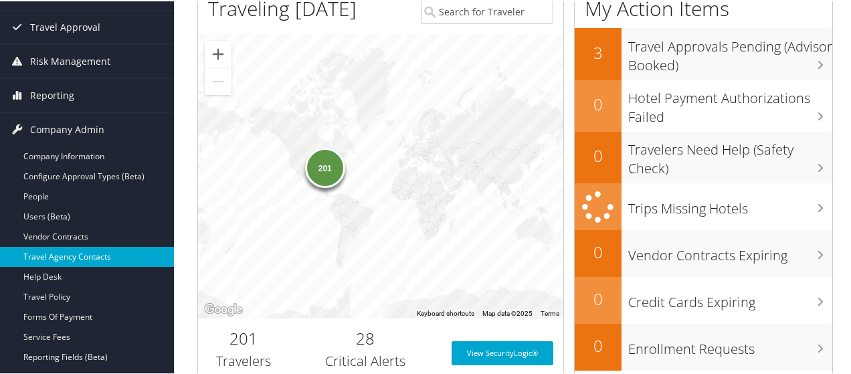  I want to click on a: View SecurityLogic®, so click(503, 352).